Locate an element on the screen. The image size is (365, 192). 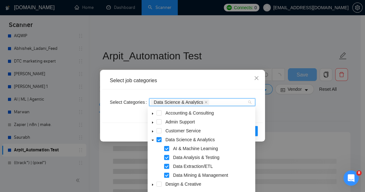
button: Close is located at coordinates (256, 78).